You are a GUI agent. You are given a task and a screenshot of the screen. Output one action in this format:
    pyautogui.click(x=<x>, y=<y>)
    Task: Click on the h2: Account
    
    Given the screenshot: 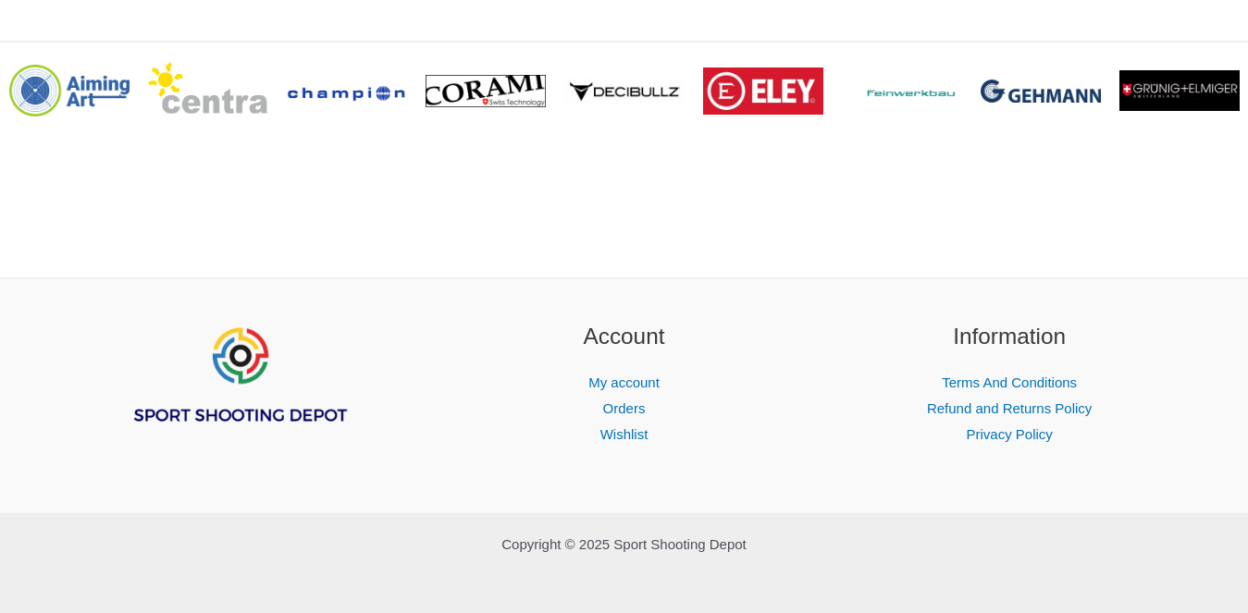 What is the action you would take?
    pyautogui.click(x=623, y=337)
    